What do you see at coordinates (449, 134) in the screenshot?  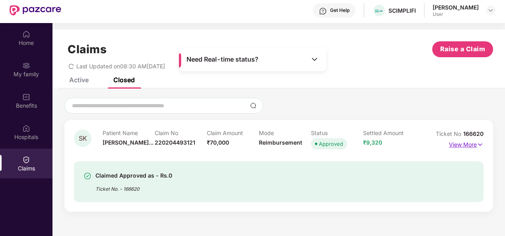 I see `span: Ticket No` at bounding box center [449, 134].